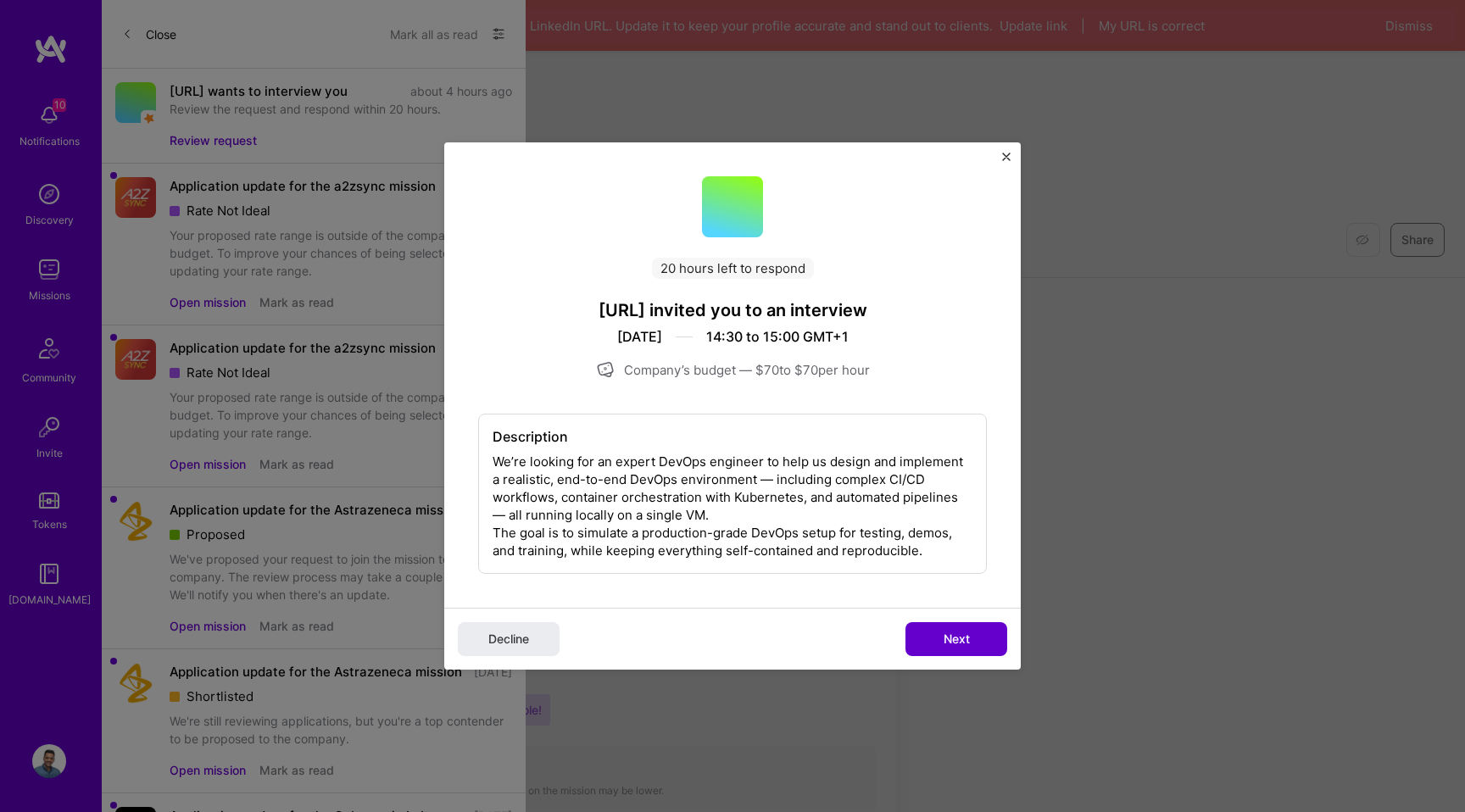  Describe the element at coordinates (509, 639) in the screenshot. I see `span: Decline` at that location.